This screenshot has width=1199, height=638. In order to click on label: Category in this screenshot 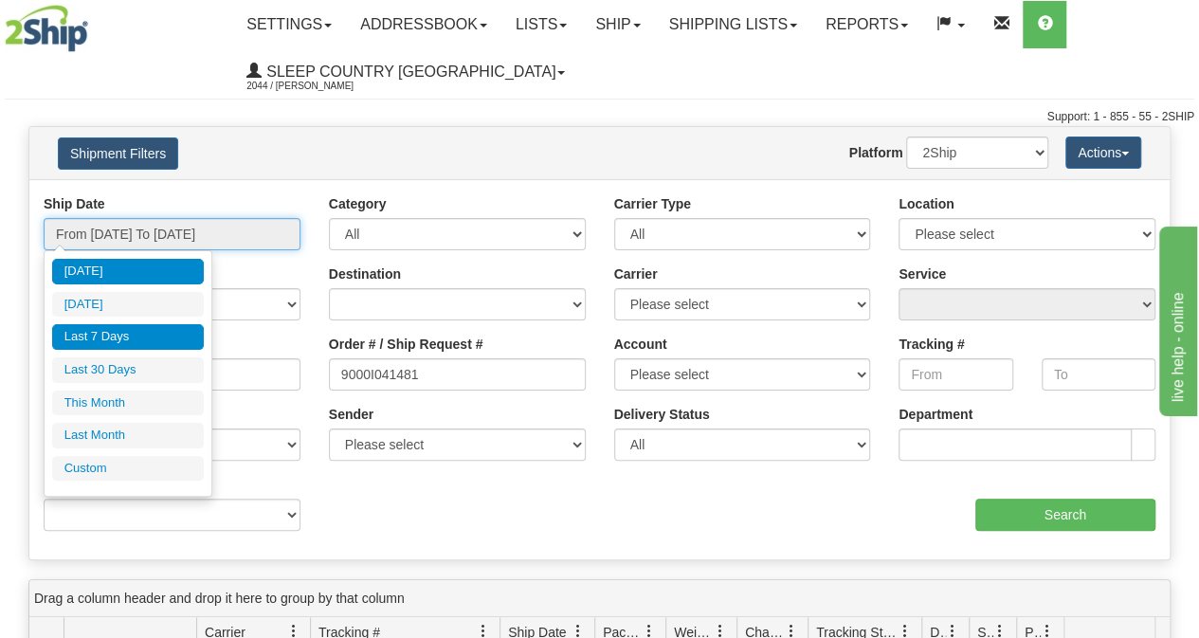, I will do `click(357, 204)`.